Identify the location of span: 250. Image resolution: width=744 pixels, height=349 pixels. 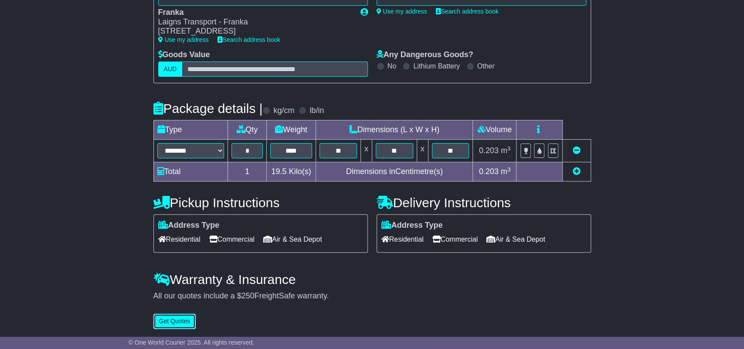
(248, 296).